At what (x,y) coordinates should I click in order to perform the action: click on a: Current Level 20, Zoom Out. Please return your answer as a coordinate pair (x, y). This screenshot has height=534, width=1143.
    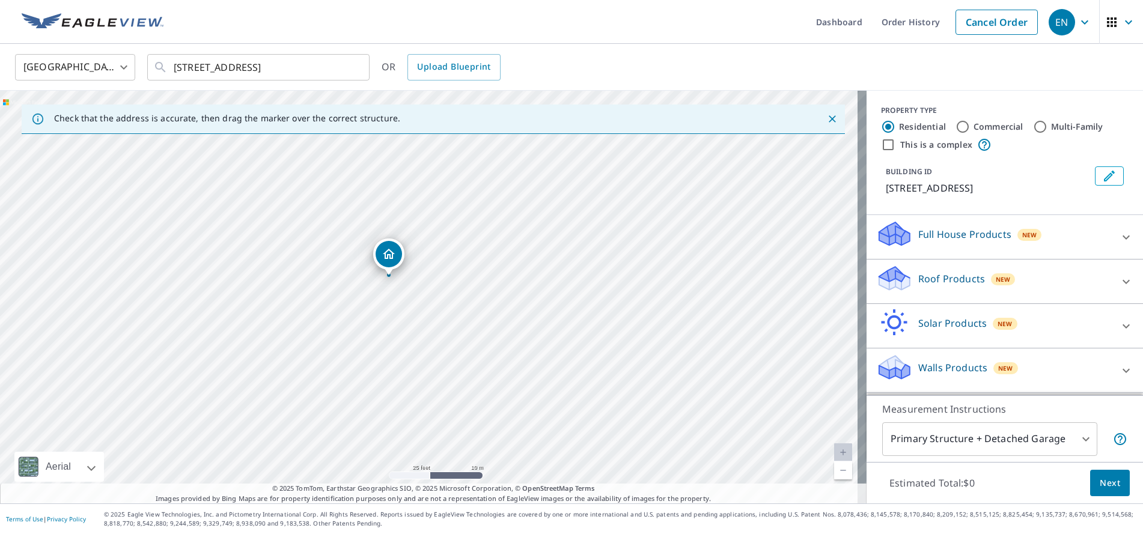
    Looking at the image, I should click on (843, 470).